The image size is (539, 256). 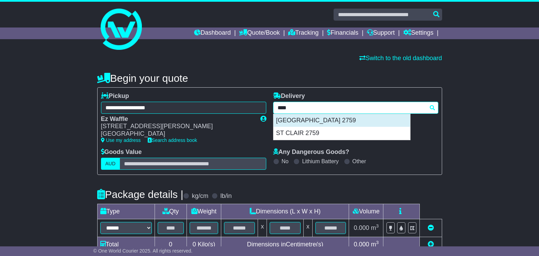 What do you see at coordinates (285, 244) in the screenshot?
I see `td: Dimensions in Centimetre(s)` at bounding box center [285, 244].